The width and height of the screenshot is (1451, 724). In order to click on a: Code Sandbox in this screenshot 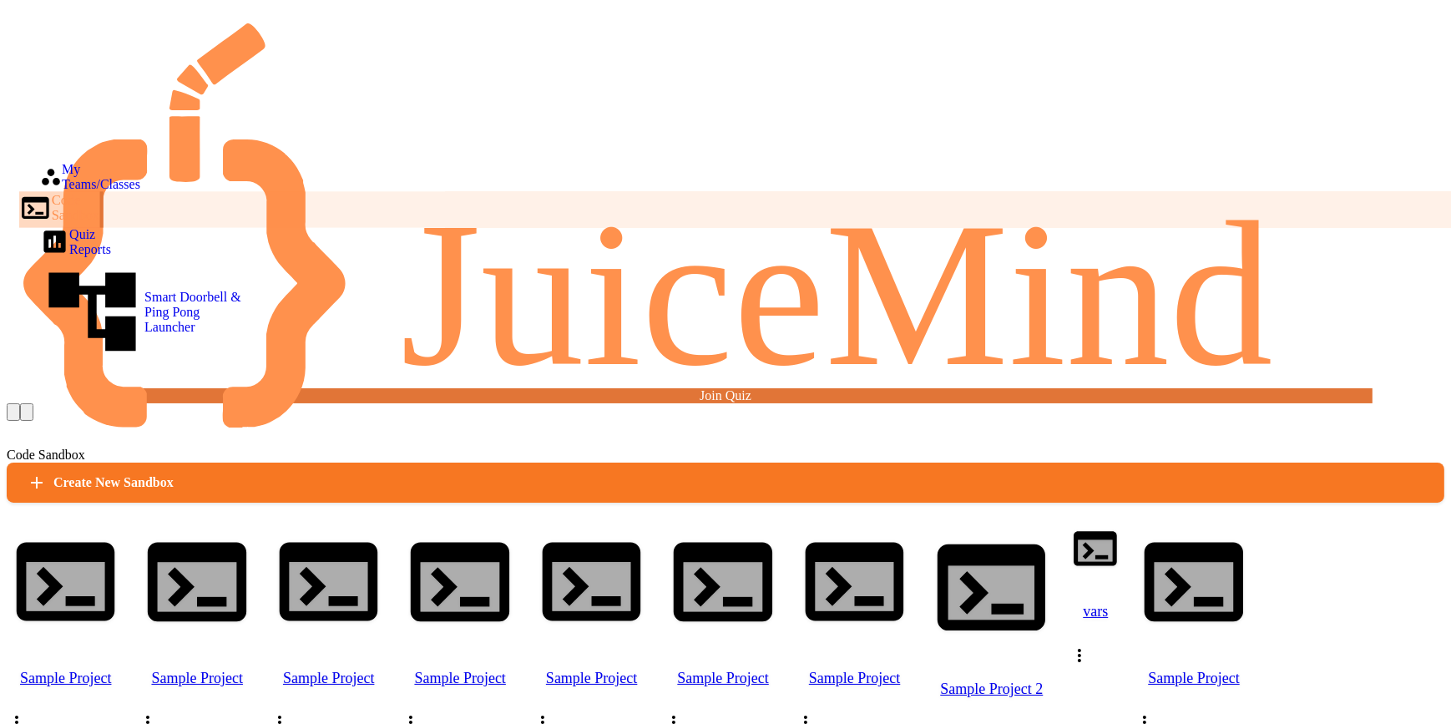, I will do `click(61, 209)`.